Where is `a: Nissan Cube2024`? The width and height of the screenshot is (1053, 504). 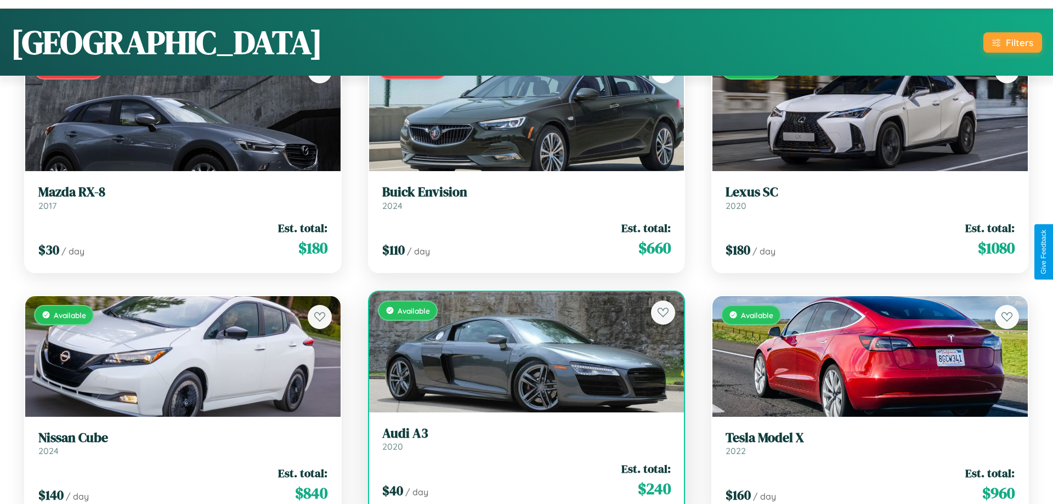
a: Nissan Cube2024 is located at coordinates (183, 443).